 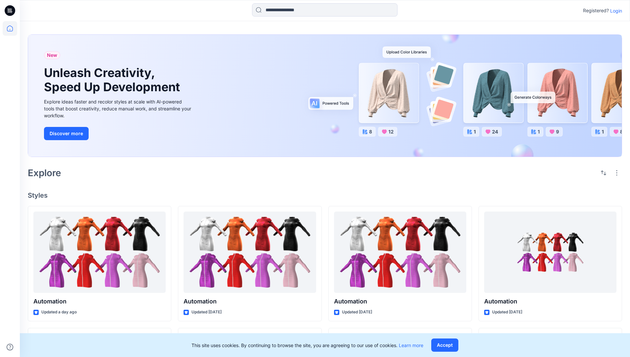 What do you see at coordinates (616, 11) in the screenshot?
I see `p: Login` at bounding box center [616, 11].